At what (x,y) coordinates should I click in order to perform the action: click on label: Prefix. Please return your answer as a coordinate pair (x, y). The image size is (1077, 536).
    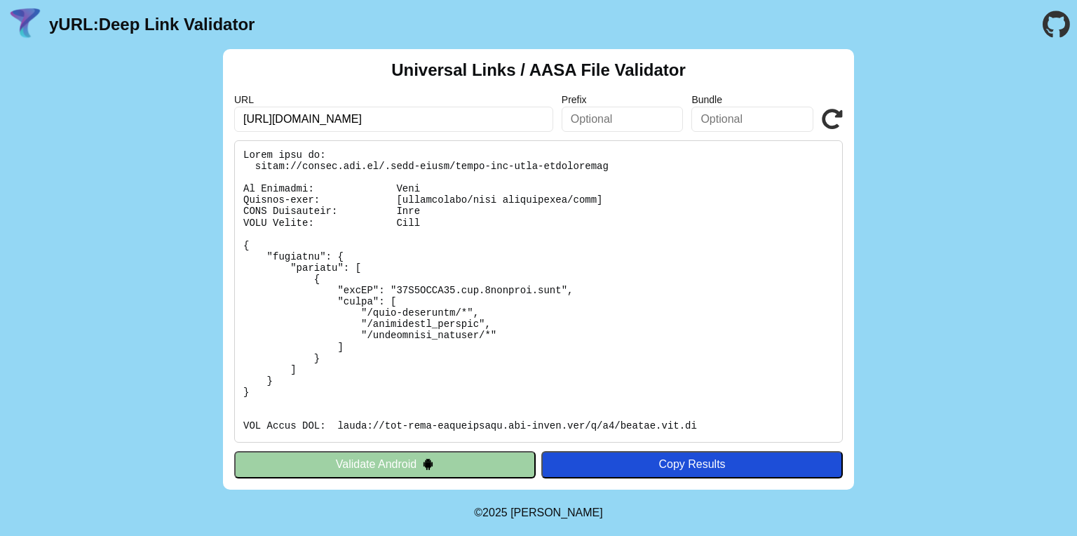
    Looking at the image, I should click on (623, 100).